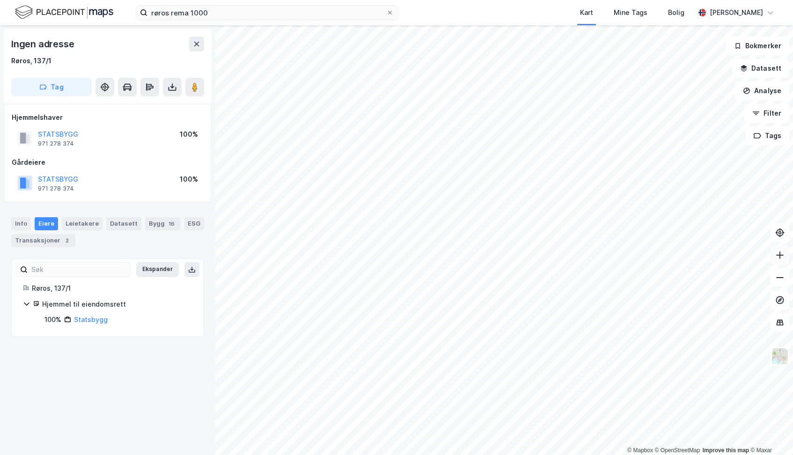 The width and height of the screenshot is (793, 455). I want to click on div: 16, so click(171, 224).